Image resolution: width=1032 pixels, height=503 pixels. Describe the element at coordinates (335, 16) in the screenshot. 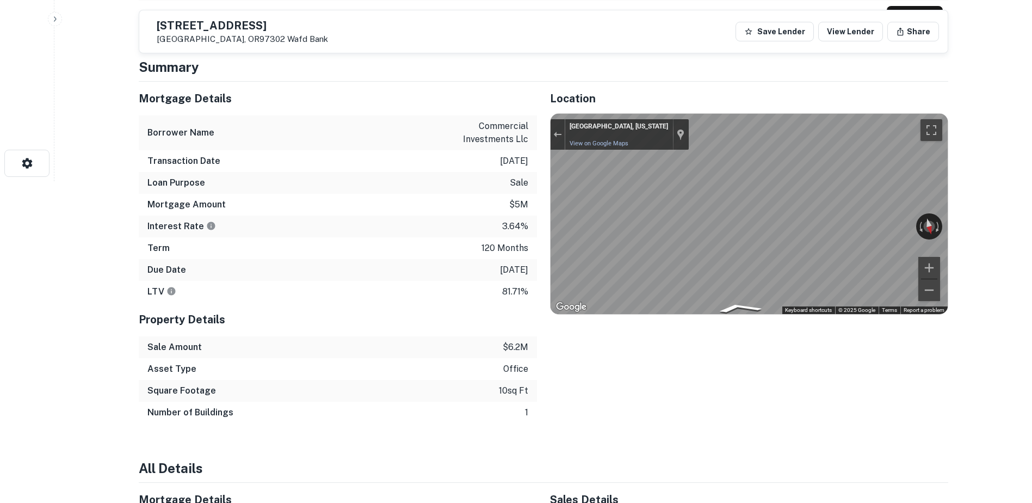

I see `td: Mortgage Deed` at that location.